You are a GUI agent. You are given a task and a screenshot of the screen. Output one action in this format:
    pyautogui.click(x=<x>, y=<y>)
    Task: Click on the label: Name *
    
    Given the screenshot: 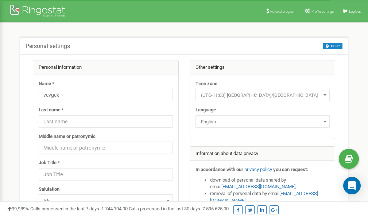 What is the action you would take?
    pyautogui.click(x=46, y=84)
    